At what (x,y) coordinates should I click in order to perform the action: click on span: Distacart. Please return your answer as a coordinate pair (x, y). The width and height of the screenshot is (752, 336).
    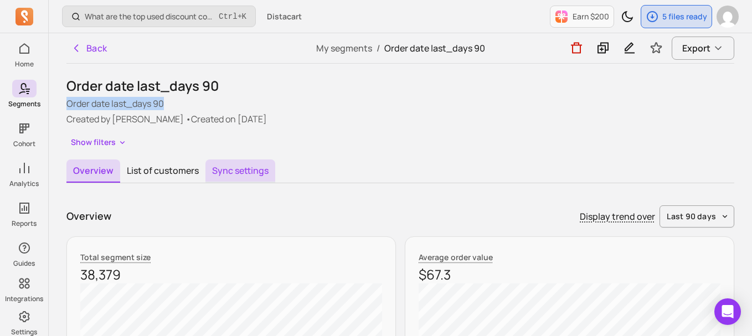
    Looking at the image, I should click on (284, 17).